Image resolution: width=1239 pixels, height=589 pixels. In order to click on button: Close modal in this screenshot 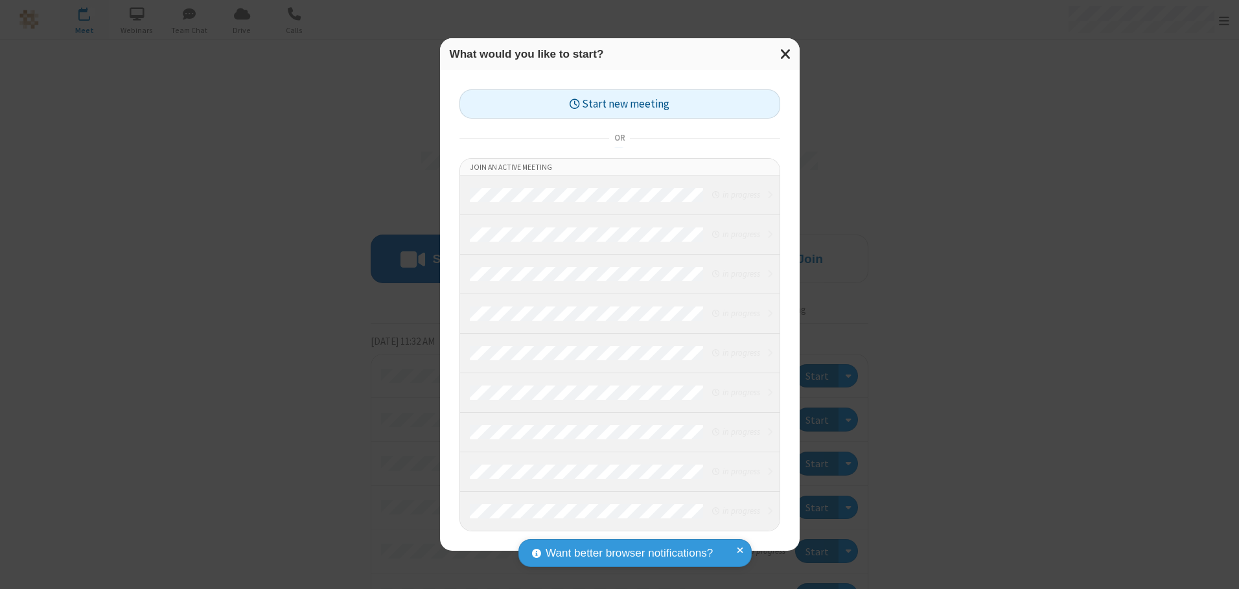, I will do `click(786, 54)`.